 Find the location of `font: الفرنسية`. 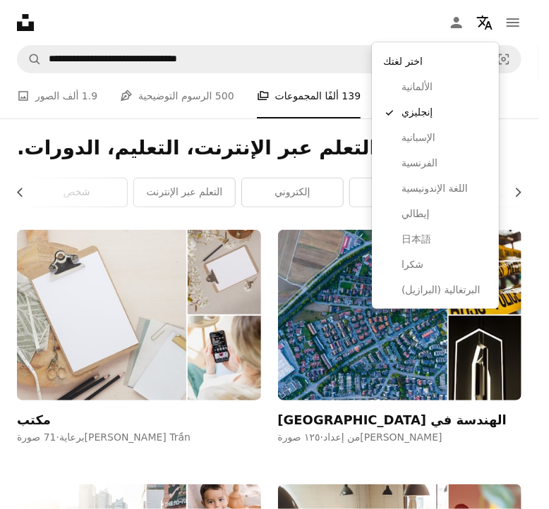

font: الفرنسية is located at coordinates (419, 163).